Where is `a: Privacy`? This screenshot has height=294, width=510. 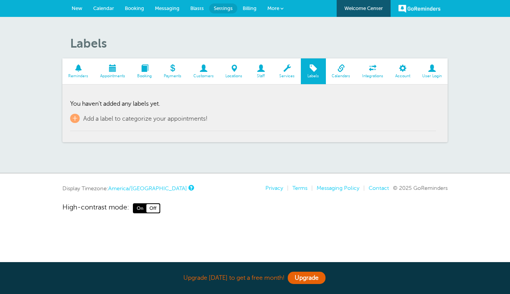
a: Privacy is located at coordinates (274, 188).